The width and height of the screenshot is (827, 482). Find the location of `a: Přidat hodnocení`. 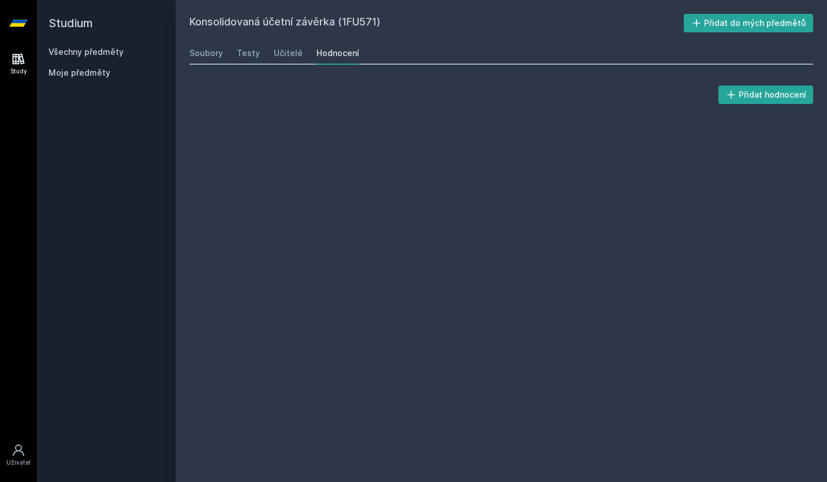

a: Přidat hodnocení is located at coordinates (766, 95).